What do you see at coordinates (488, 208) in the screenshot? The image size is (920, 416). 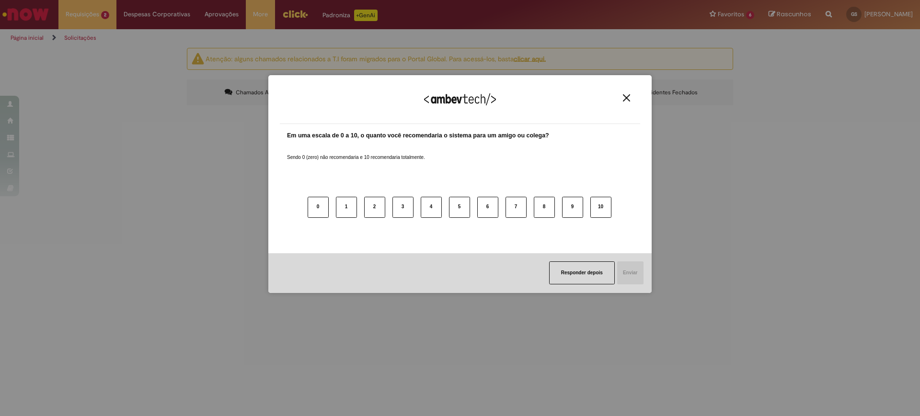 I see `button: 6` at bounding box center [488, 208].